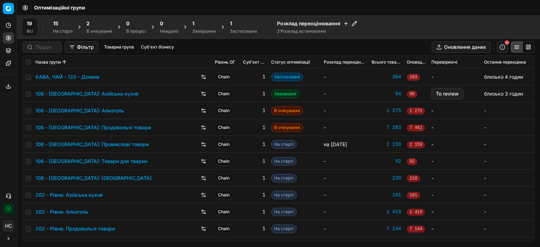  What do you see at coordinates (461, 47) in the screenshot?
I see `button: Оновлення даних` at bounding box center [461, 47].